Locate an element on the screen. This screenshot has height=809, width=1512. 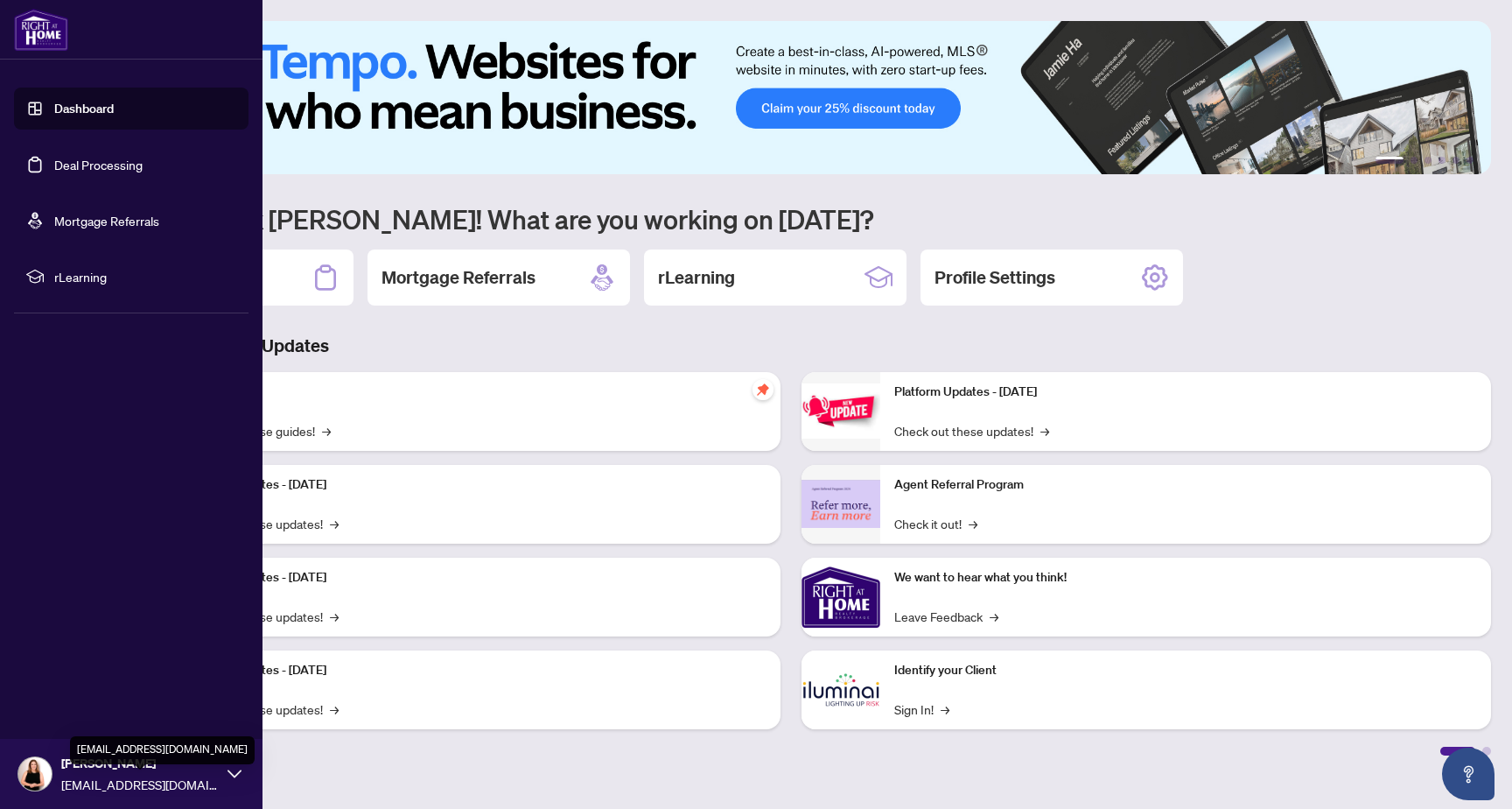
button: Open asap is located at coordinates (1468, 774).